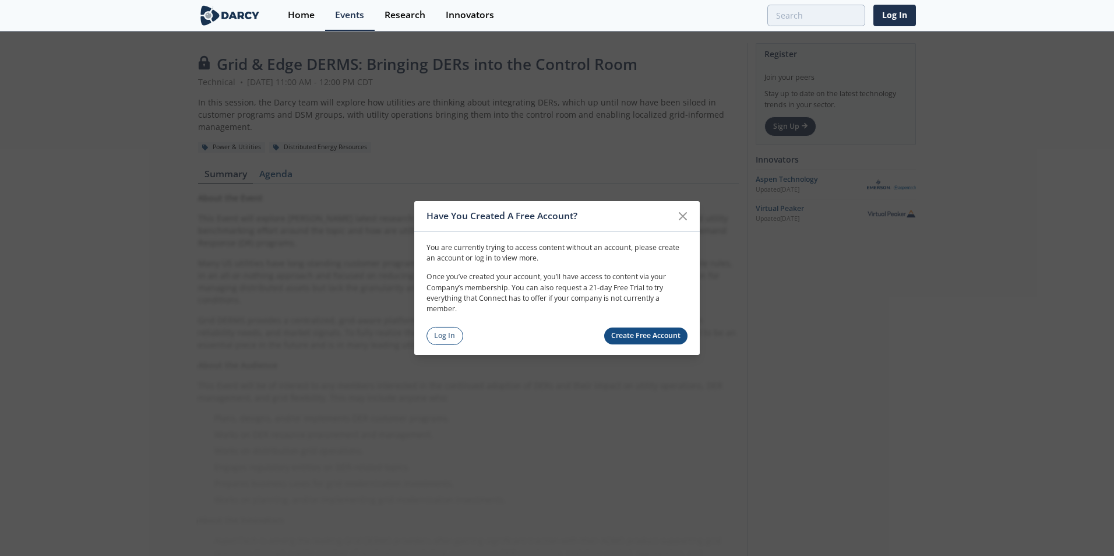  Describe the element at coordinates (816, 15) in the screenshot. I see `input: Advanced Search` at that location.